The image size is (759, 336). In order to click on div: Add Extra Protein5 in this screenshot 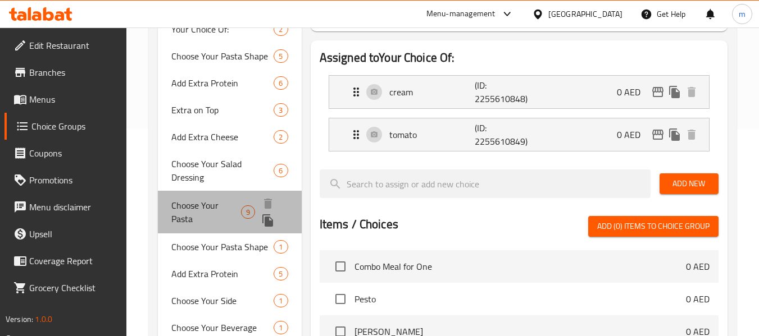, I will do `click(229, 274)`.